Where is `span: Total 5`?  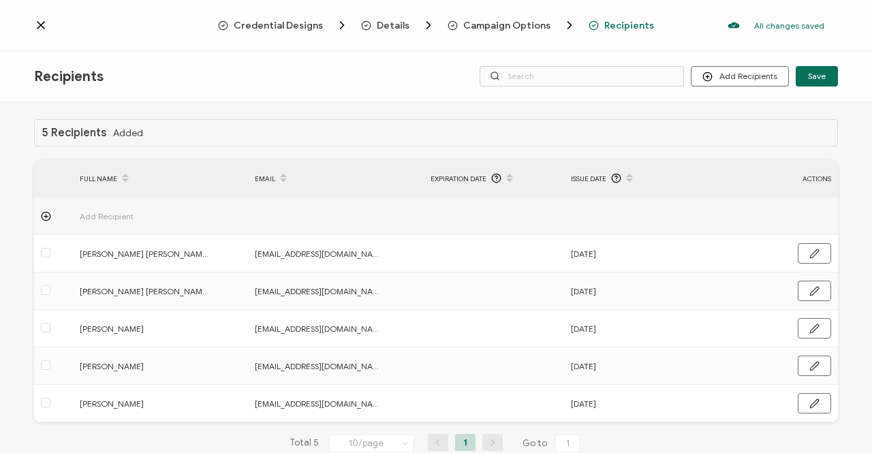
span: Total 5 is located at coordinates (304, 444).